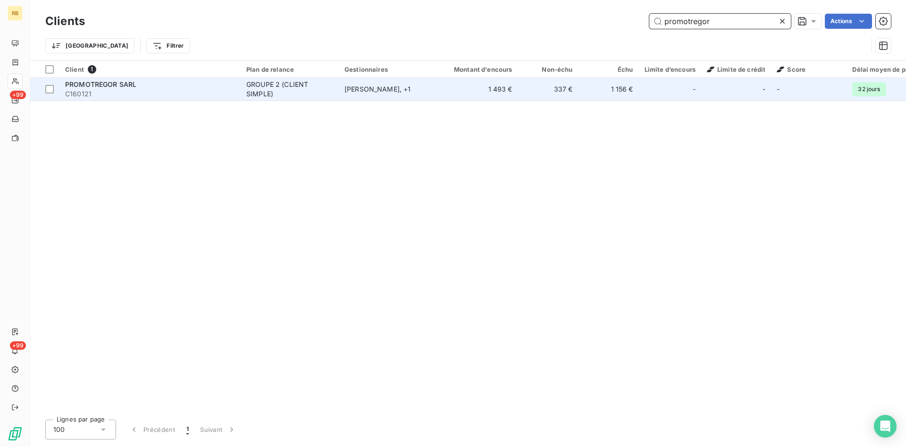 Image resolution: width=906 pixels, height=447 pixels. What do you see at coordinates (218, 429) in the screenshot?
I see `button: Suivant` at bounding box center [218, 429].